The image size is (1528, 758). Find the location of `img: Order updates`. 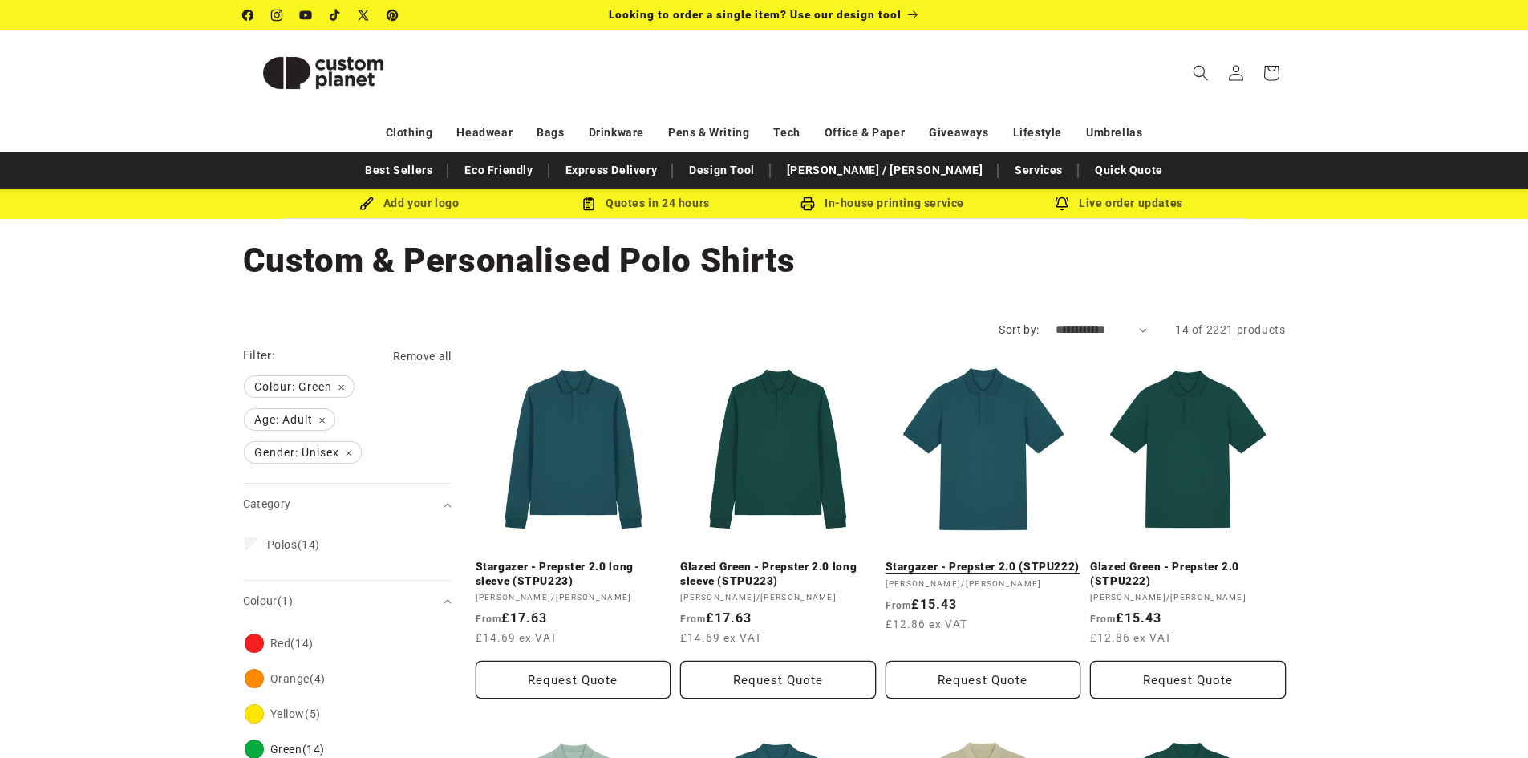

img: Order updates is located at coordinates (1062, 204).